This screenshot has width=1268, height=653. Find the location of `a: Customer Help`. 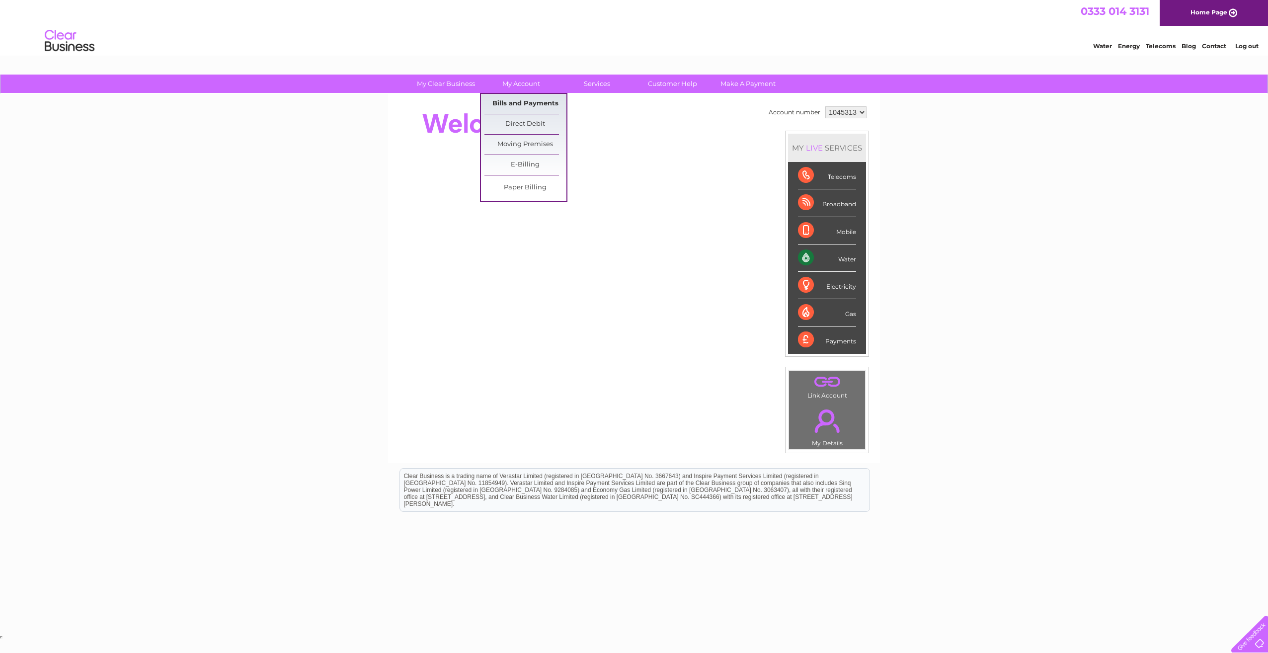

a: Customer Help is located at coordinates (672, 83).